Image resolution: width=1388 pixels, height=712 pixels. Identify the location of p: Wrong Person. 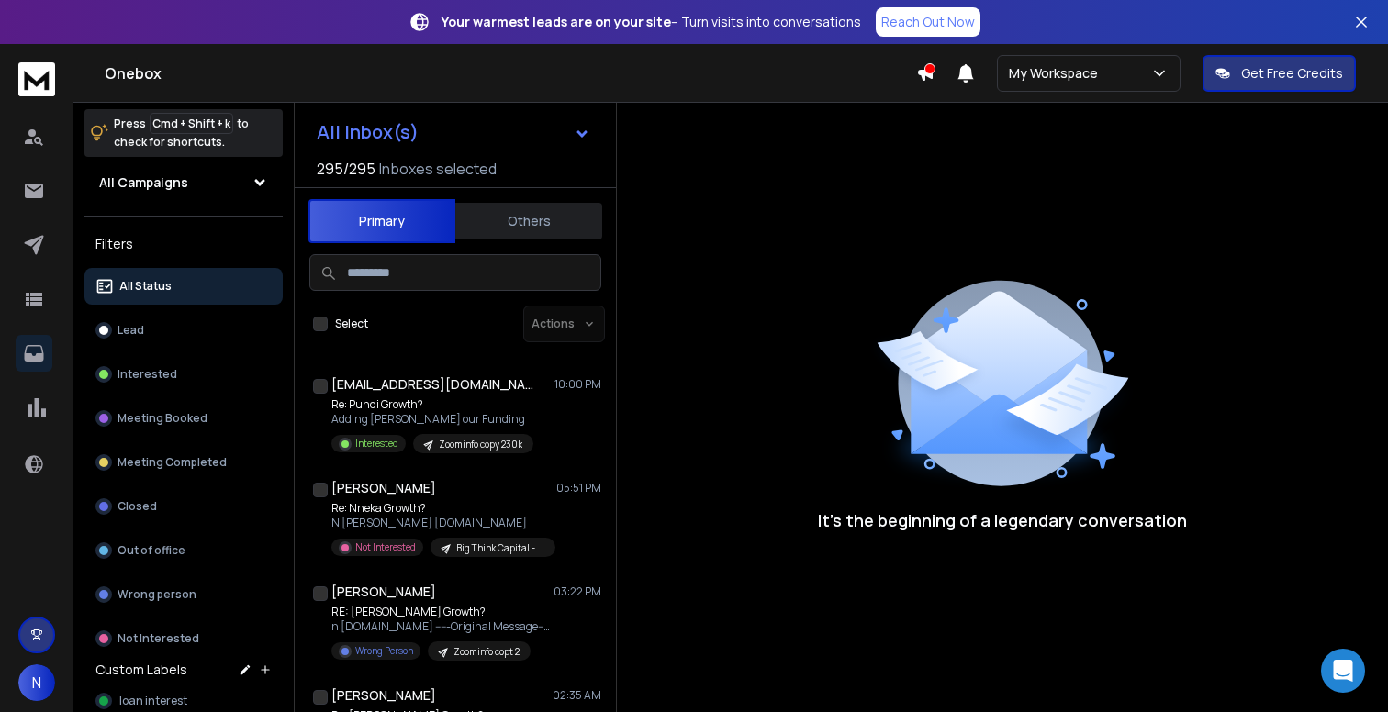
(384, 651).